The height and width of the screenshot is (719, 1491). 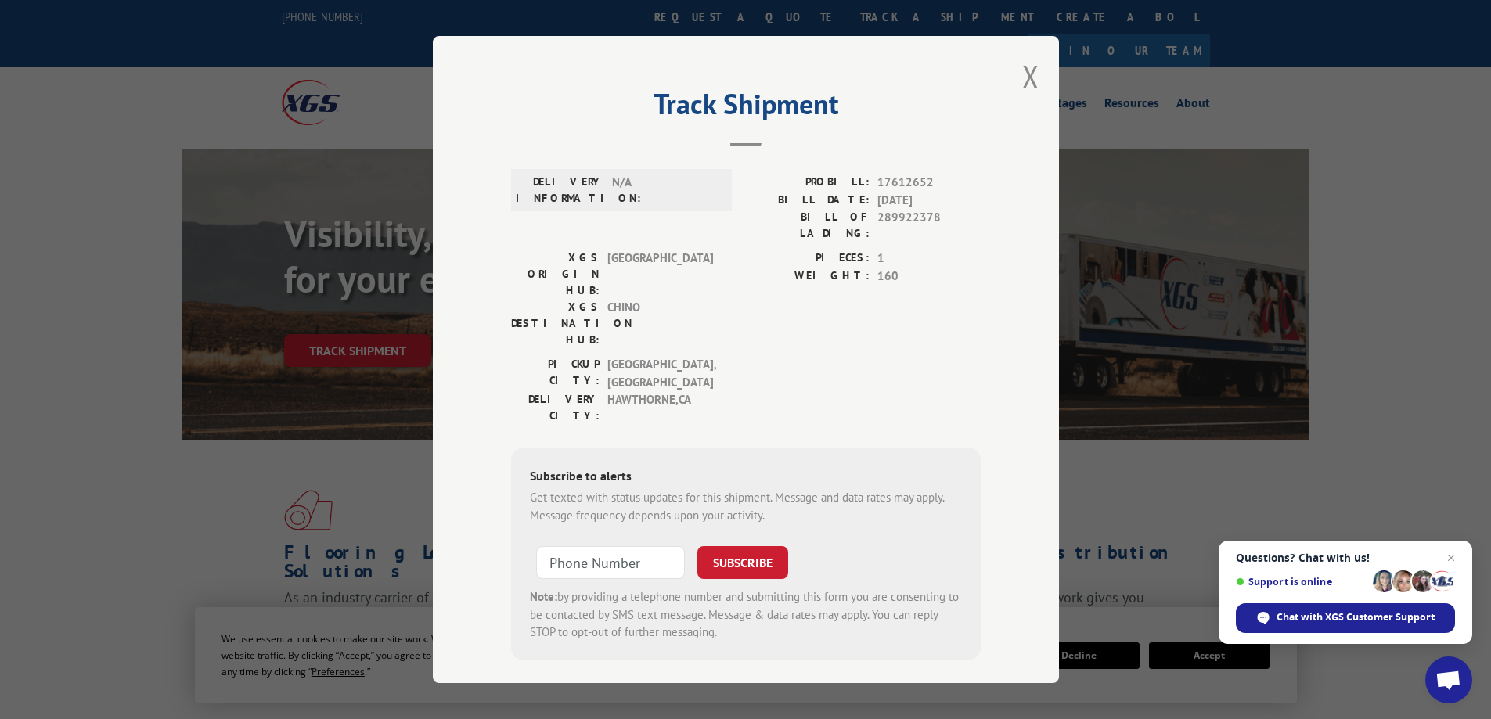 I want to click on div: Chat with XGS Customer Support, so click(x=1345, y=618).